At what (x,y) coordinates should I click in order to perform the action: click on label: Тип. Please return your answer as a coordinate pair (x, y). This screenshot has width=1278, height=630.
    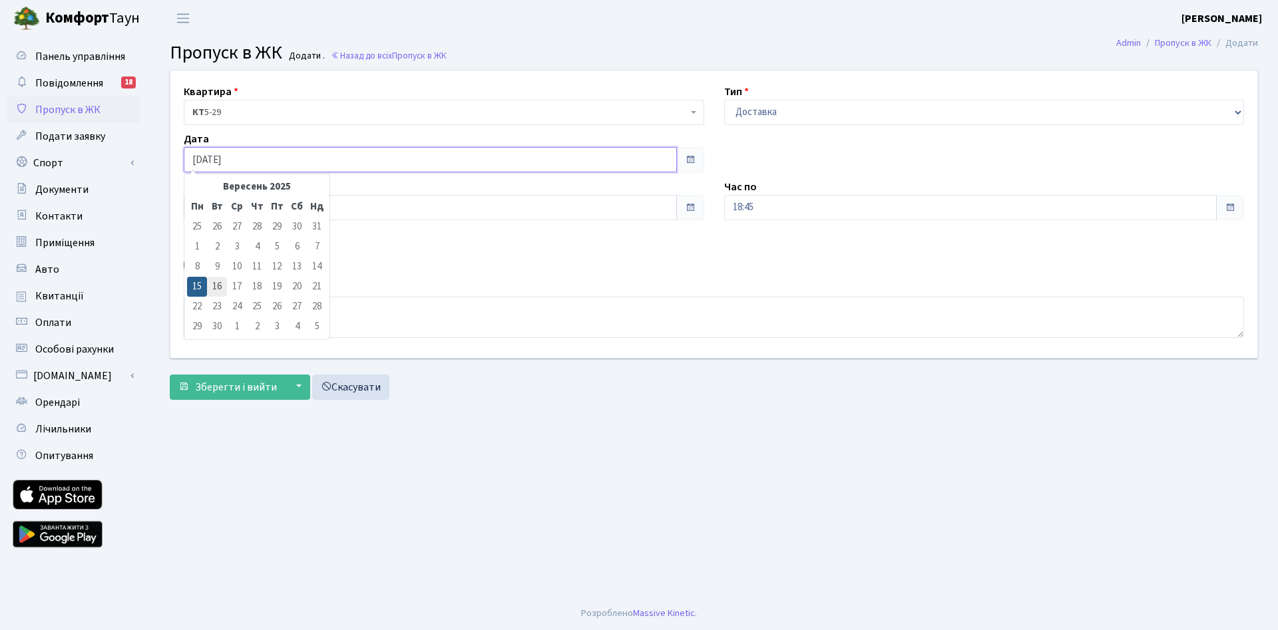
    Looking at the image, I should click on (736, 92).